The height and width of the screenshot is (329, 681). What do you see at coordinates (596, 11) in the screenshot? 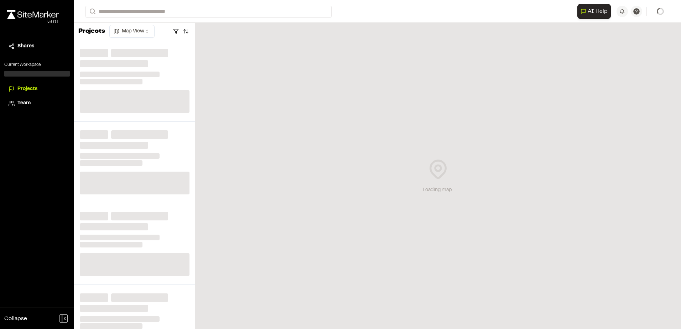
I see `div: Open AI Assistant` at bounding box center [596, 11].